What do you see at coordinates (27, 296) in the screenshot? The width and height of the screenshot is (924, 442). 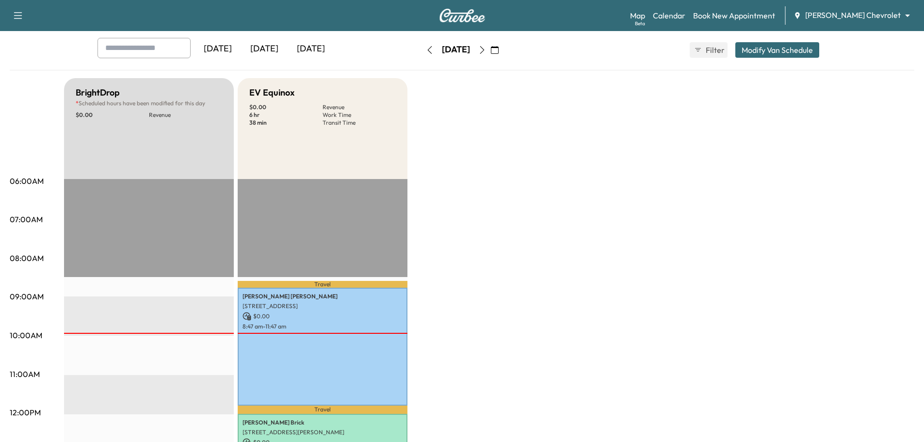 I see `p: 09:00AM` at bounding box center [27, 296].